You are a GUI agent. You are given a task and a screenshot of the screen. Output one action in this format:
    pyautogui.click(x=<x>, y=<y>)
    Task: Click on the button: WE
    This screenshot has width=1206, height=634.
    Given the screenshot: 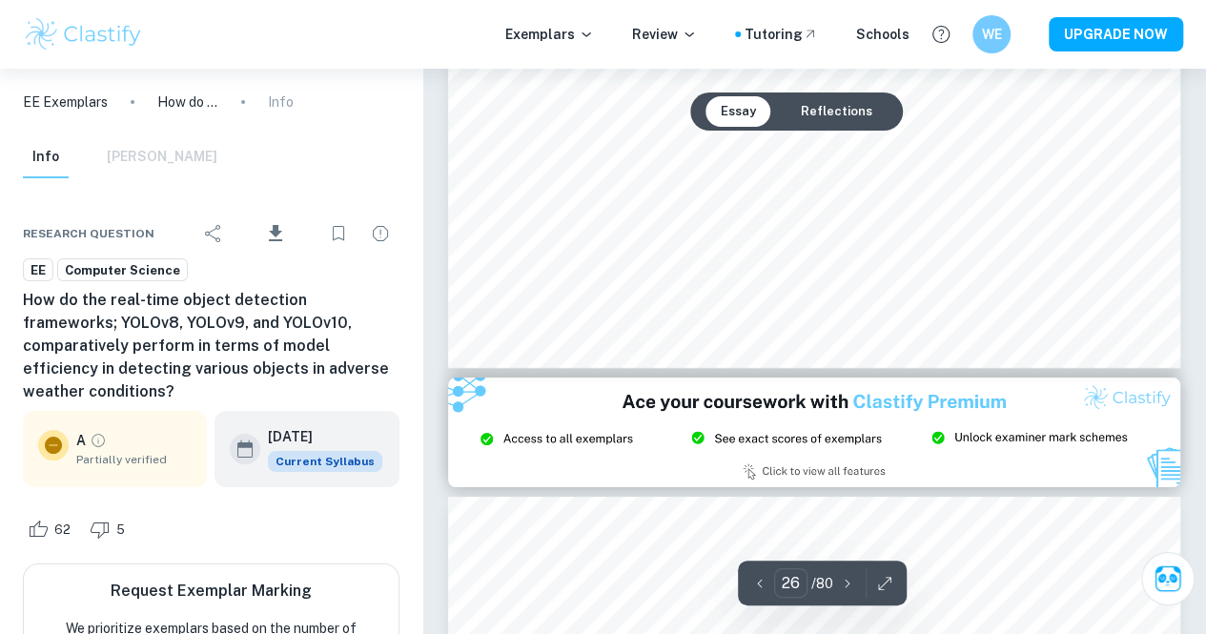 What is the action you would take?
    pyautogui.click(x=991, y=34)
    